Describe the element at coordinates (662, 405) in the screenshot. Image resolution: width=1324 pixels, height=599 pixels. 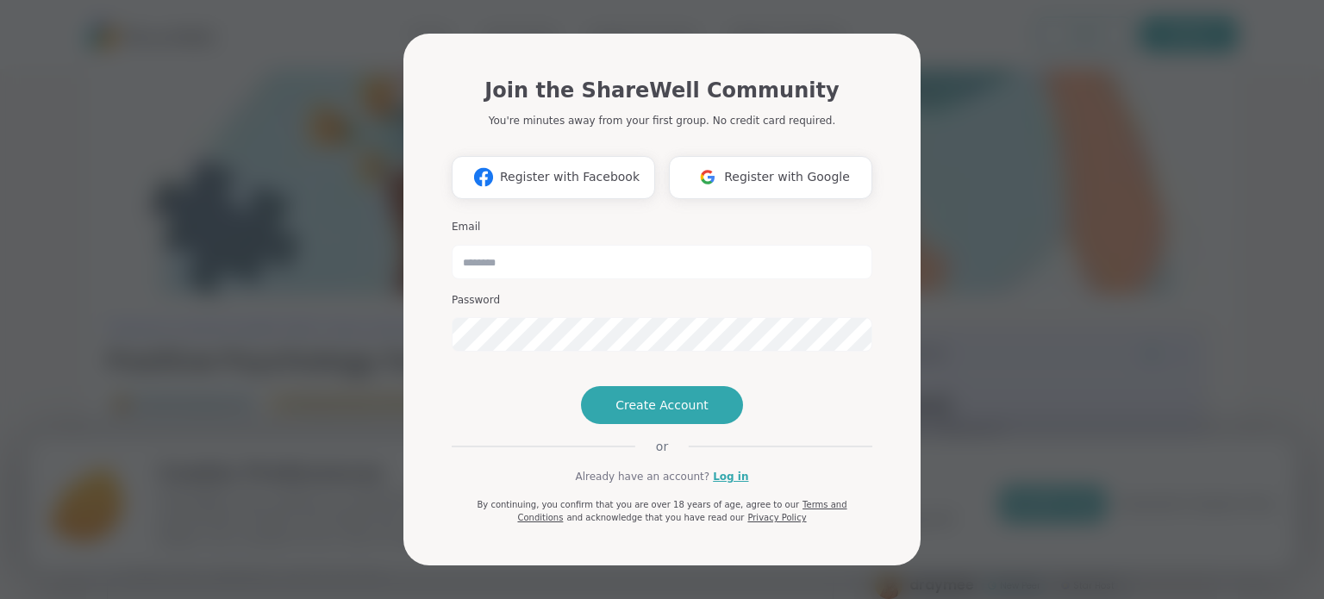
I see `span: Create Account` at that location.